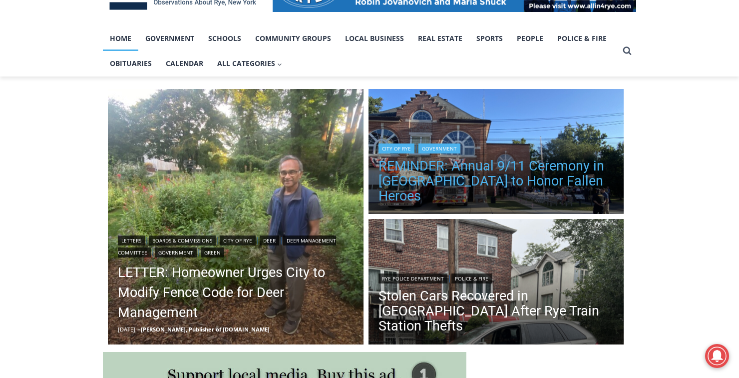 Image resolution: width=739 pixels, height=378 pixels. What do you see at coordinates (236, 217) in the screenshot?
I see `img: (PHOTO: Shankar Narayan in his native plant perennial garden on Manursing Way in Rye on Sunday, S...` at bounding box center [236, 217].